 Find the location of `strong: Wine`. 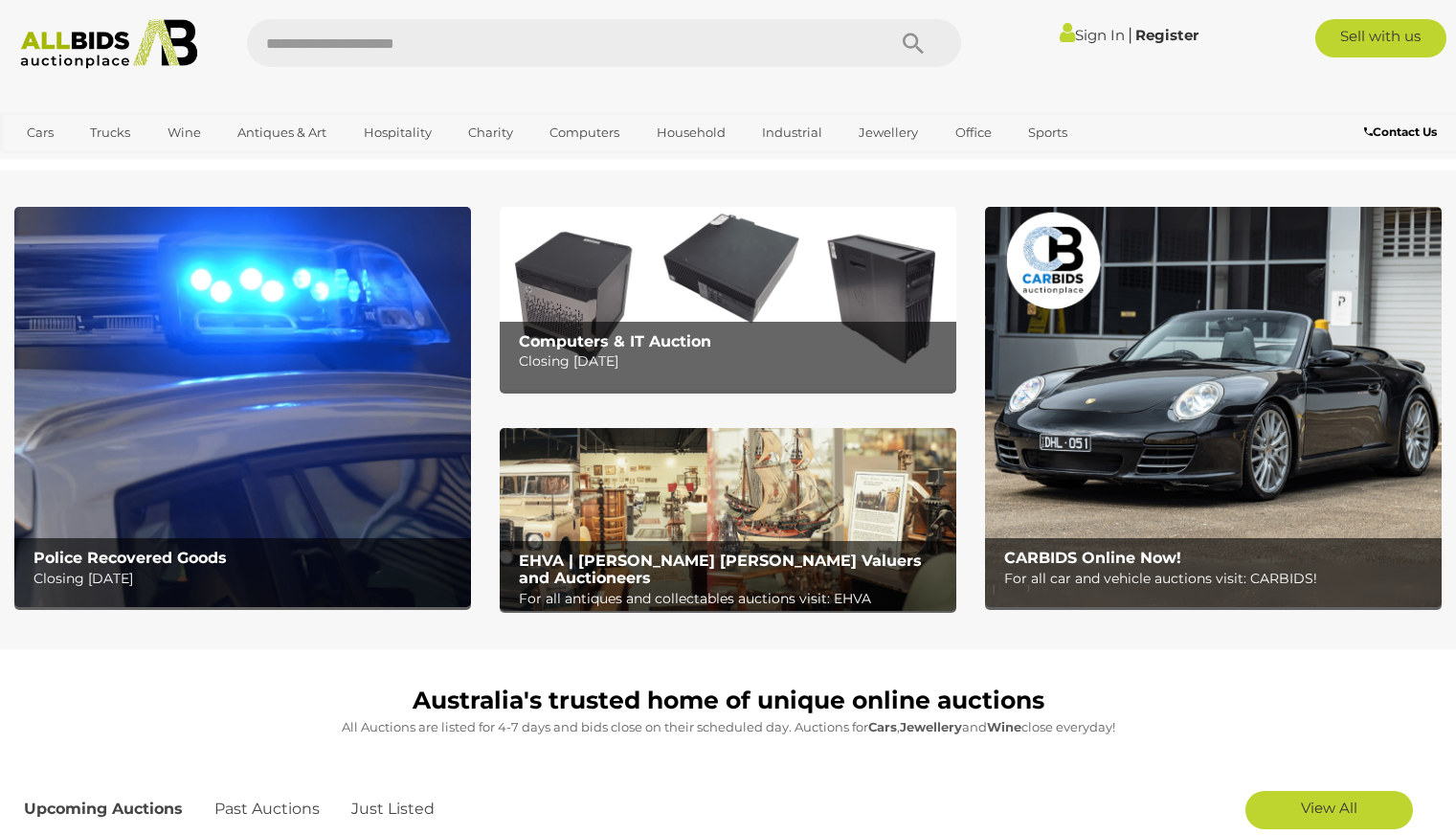

strong: Wine is located at coordinates (1005, 726).